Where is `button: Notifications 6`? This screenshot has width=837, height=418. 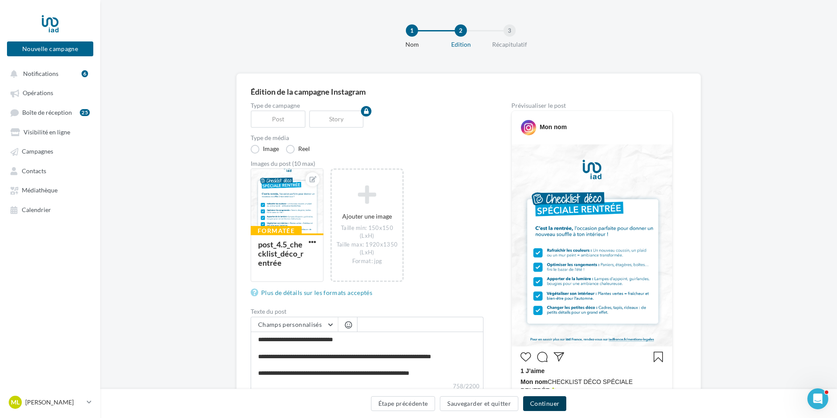 button: Notifications 6 is located at coordinates (48, 73).